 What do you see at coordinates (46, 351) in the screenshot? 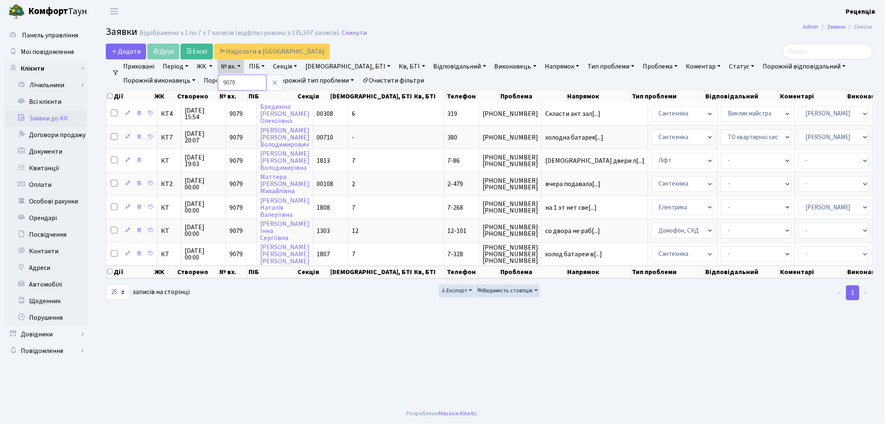
I see `a: Повідомлення` at bounding box center [46, 351].